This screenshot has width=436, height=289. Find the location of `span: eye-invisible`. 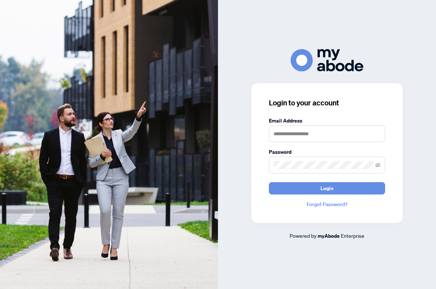

span: eye-invisible is located at coordinates (377, 165).